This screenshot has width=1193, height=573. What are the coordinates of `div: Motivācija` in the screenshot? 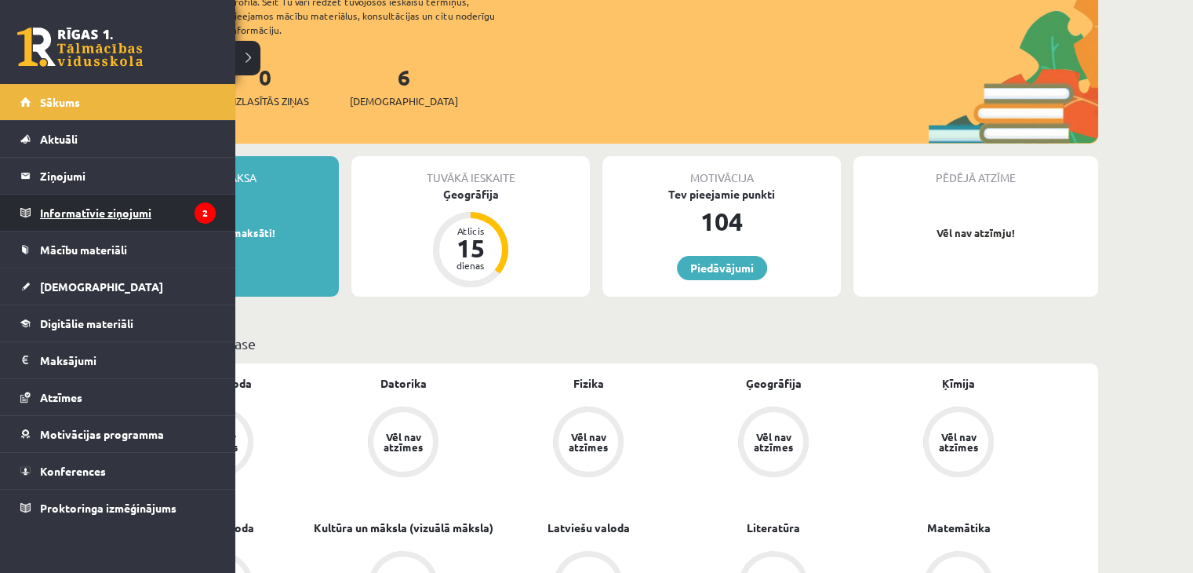 It's located at (722, 171).